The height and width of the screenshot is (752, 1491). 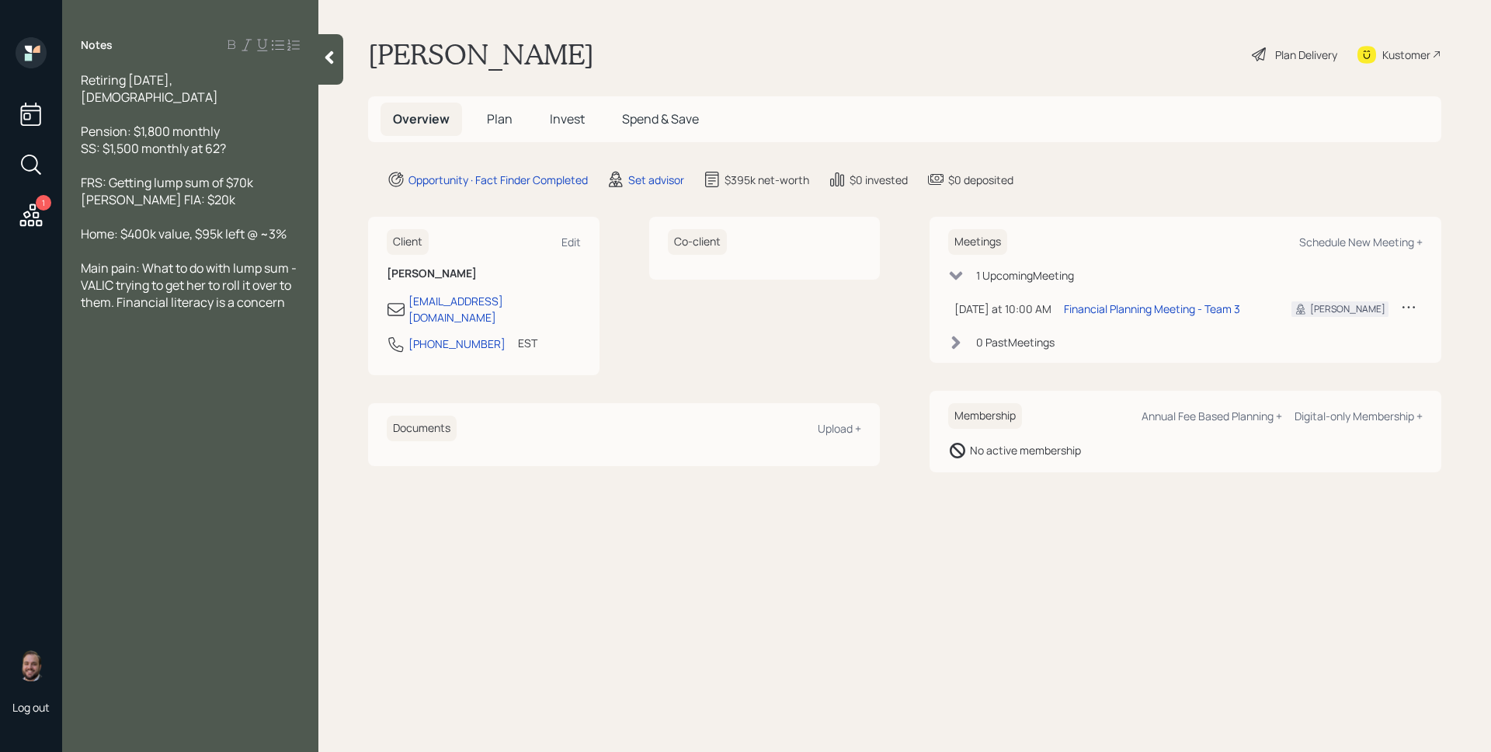 What do you see at coordinates (499, 119) in the screenshot?
I see `span: Plan` at bounding box center [499, 119].